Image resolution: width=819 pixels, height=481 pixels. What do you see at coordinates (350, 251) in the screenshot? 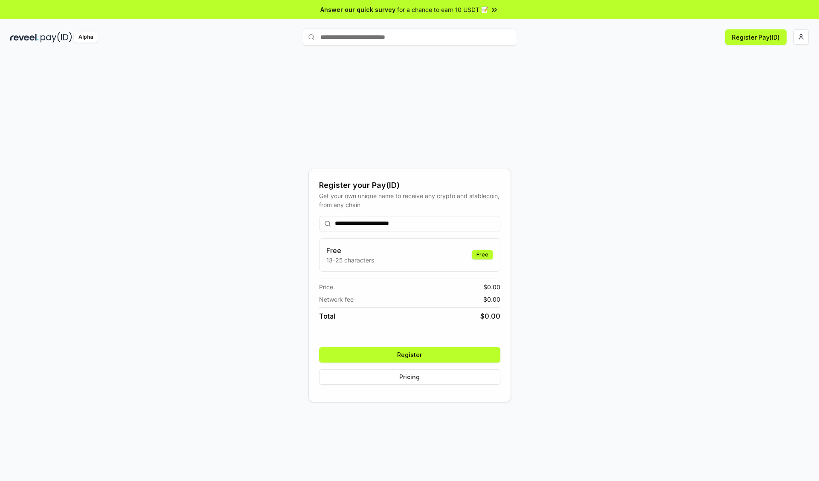
I see `h3: Free` at bounding box center [350, 251].